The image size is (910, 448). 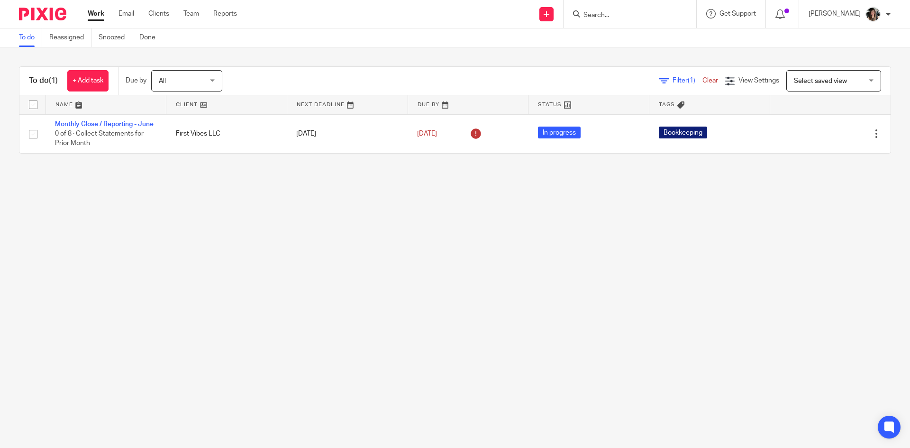 What do you see at coordinates (625, 16) in the screenshot?
I see `input: Search` at bounding box center [625, 16].